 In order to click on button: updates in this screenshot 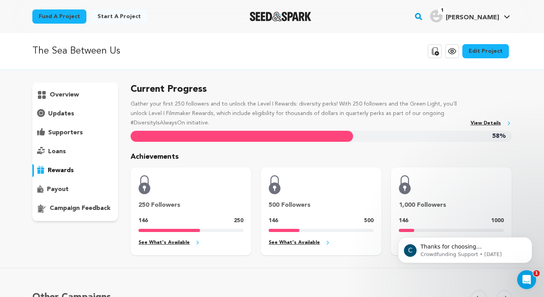, I will do `click(75, 114)`.